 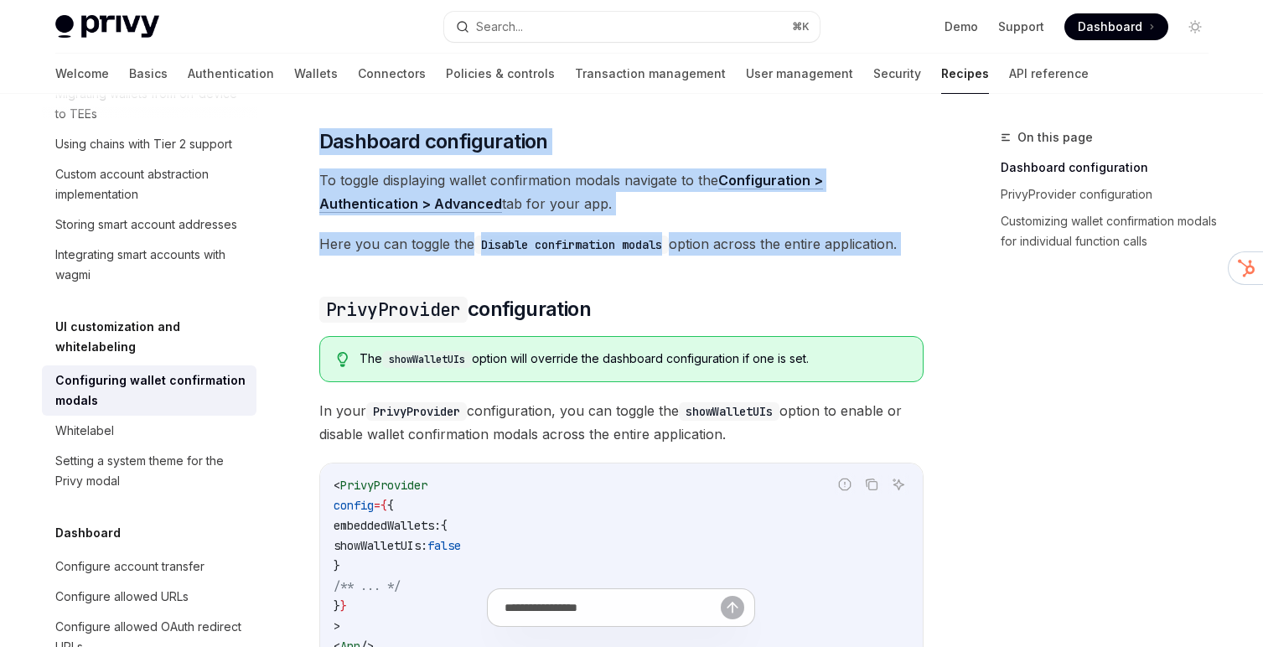 What do you see at coordinates (1116, 27) in the screenshot?
I see `a: Dashboard` at bounding box center [1116, 27].